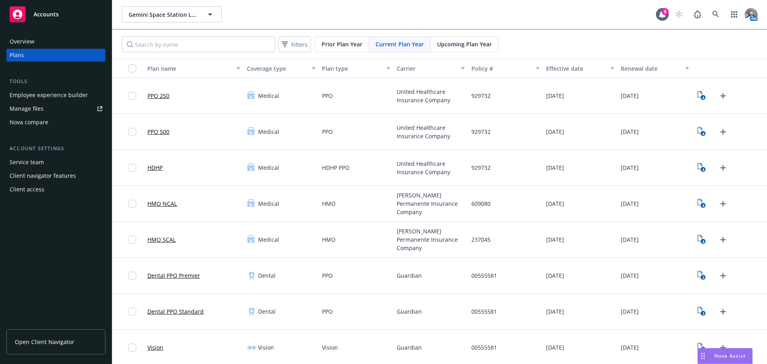 The width and height of the screenshot is (767, 364). I want to click on a: PPO 250, so click(158, 96).